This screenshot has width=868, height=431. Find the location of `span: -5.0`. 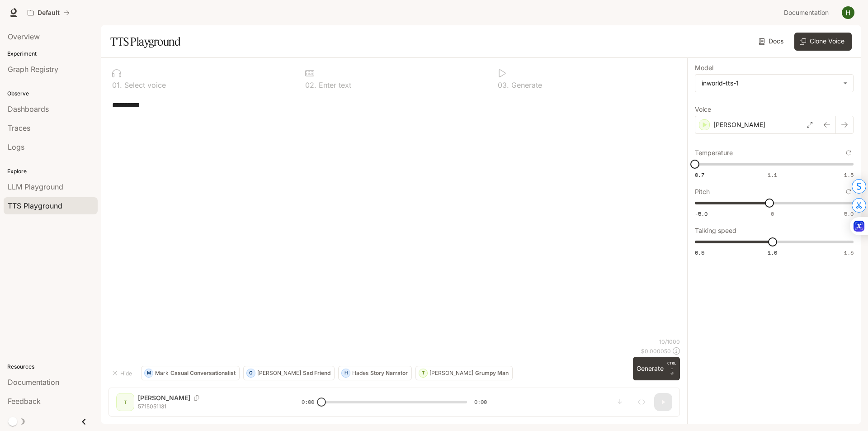

span: -5.0 is located at coordinates (701, 213).